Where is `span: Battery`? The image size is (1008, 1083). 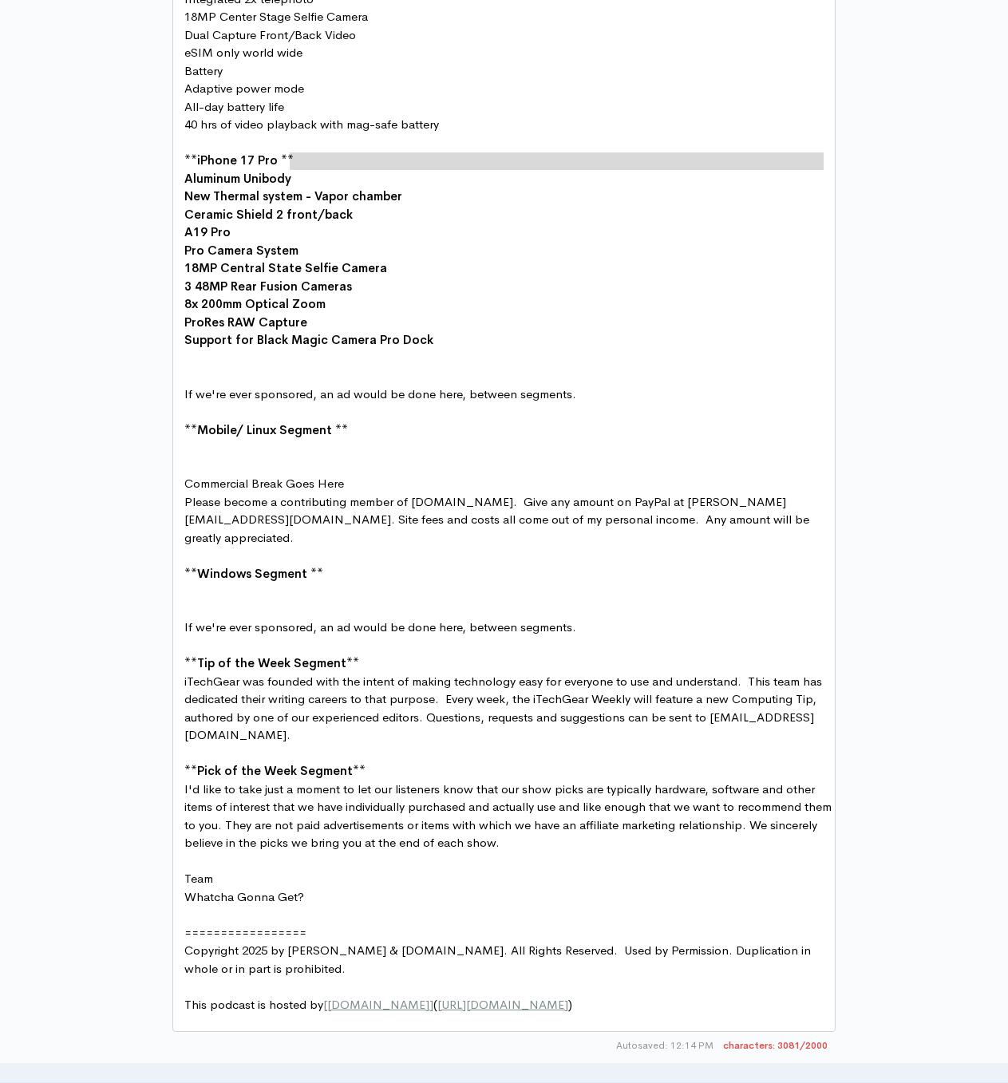
span: Battery is located at coordinates (205, 70).